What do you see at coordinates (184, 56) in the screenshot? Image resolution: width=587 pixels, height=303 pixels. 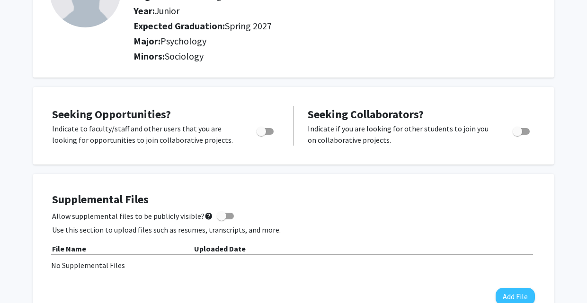 I see `span: Sociology` at bounding box center [184, 56].